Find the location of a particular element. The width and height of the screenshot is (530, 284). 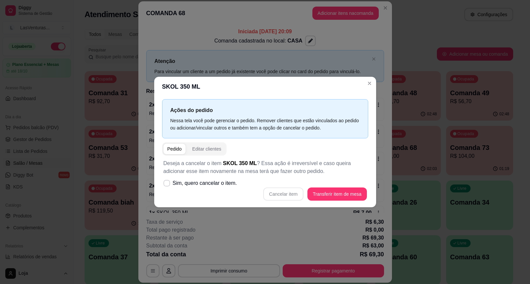

div: Pedido is located at coordinates (175, 149).